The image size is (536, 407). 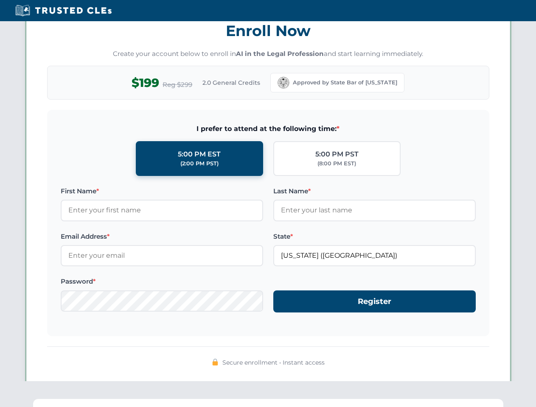 I want to click on div: 5:00 PM EST, so click(x=199, y=154).